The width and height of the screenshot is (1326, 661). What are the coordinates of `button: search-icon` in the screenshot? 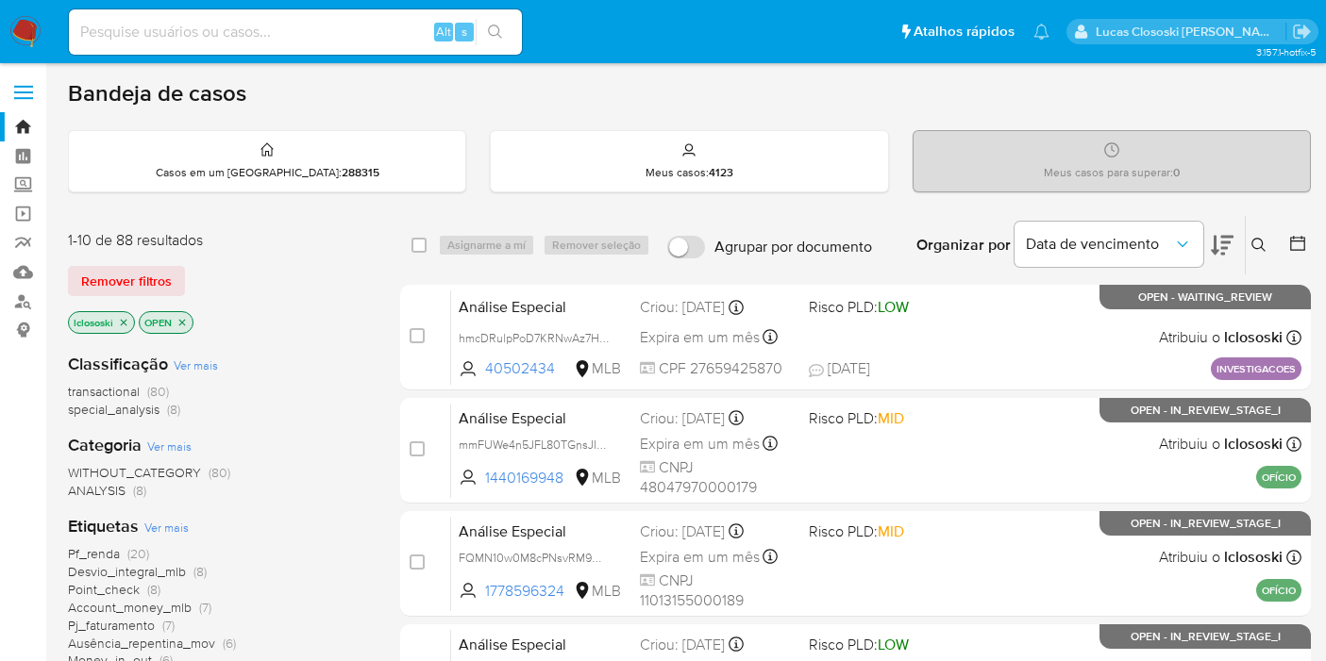 It's located at (494, 32).